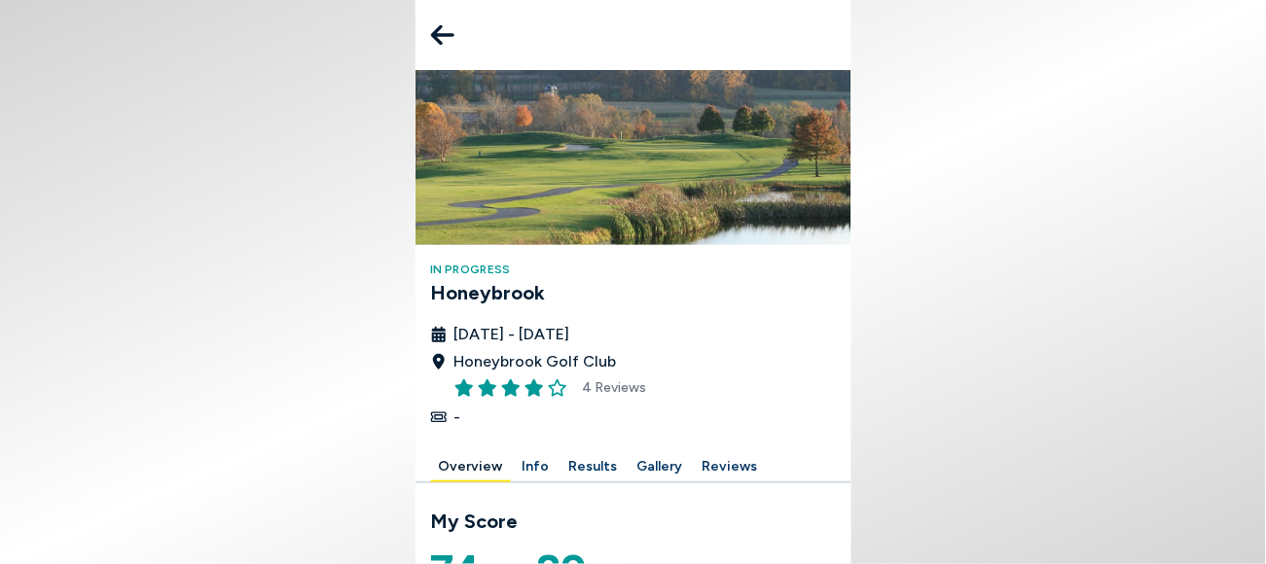  Describe the element at coordinates (615, 387) in the screenshot. I see `span: 4 Reviews` at that location.